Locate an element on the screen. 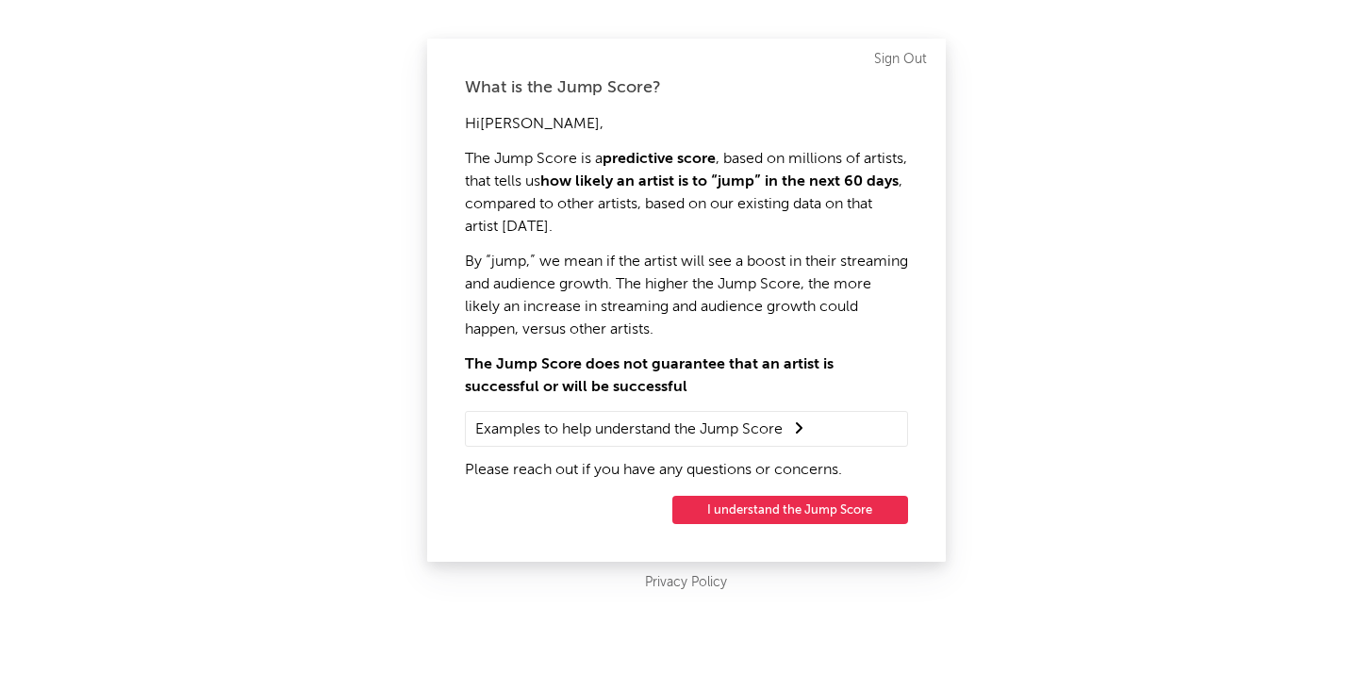  strong: The Jump Score does not guarantee that an artist is successful or will be successful is located at coordinates (649, 376).